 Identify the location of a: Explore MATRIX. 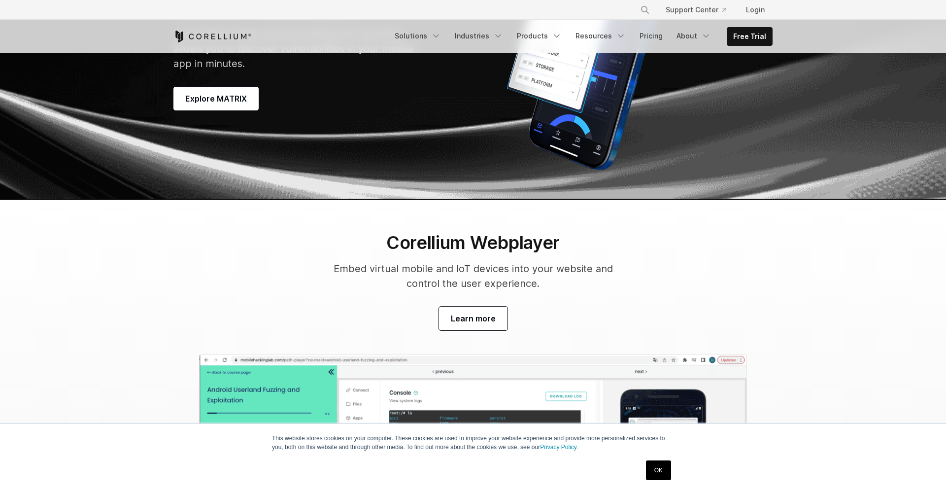
(216, 99).